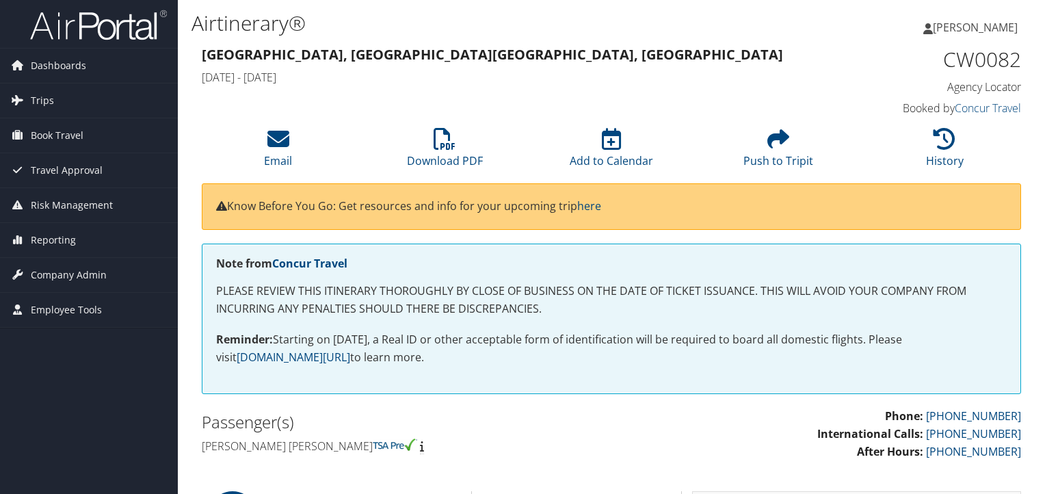 The height and width of the screenshot is (494, 1045). I want to click on a: Add to Calendar, so click(612, 152).